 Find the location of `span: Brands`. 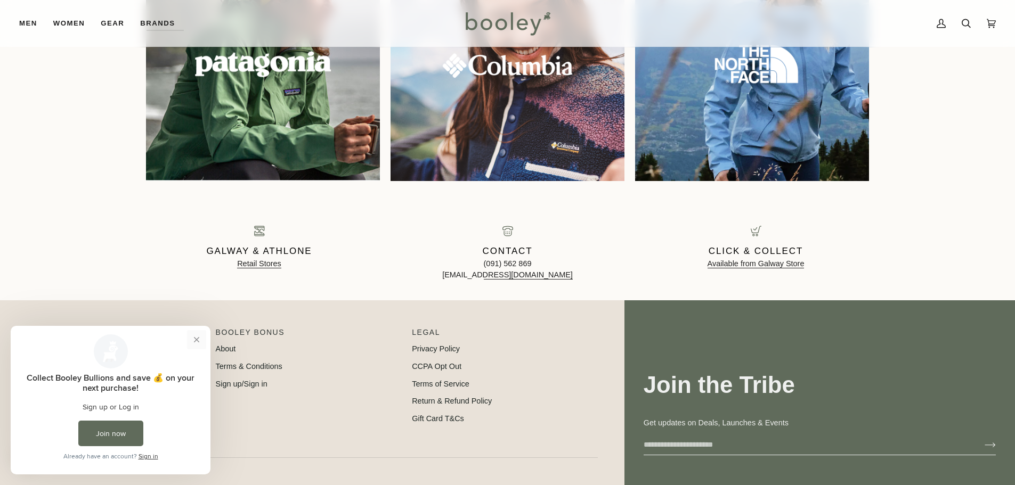

span: Brands is located at coordinates (157, 23).